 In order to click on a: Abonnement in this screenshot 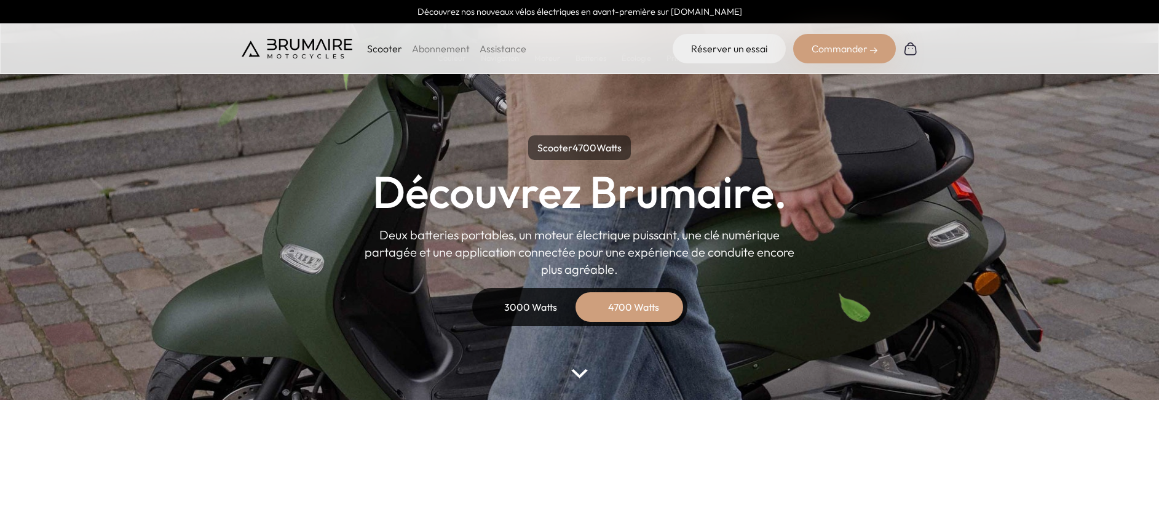, I will do `click(441, 49)`.